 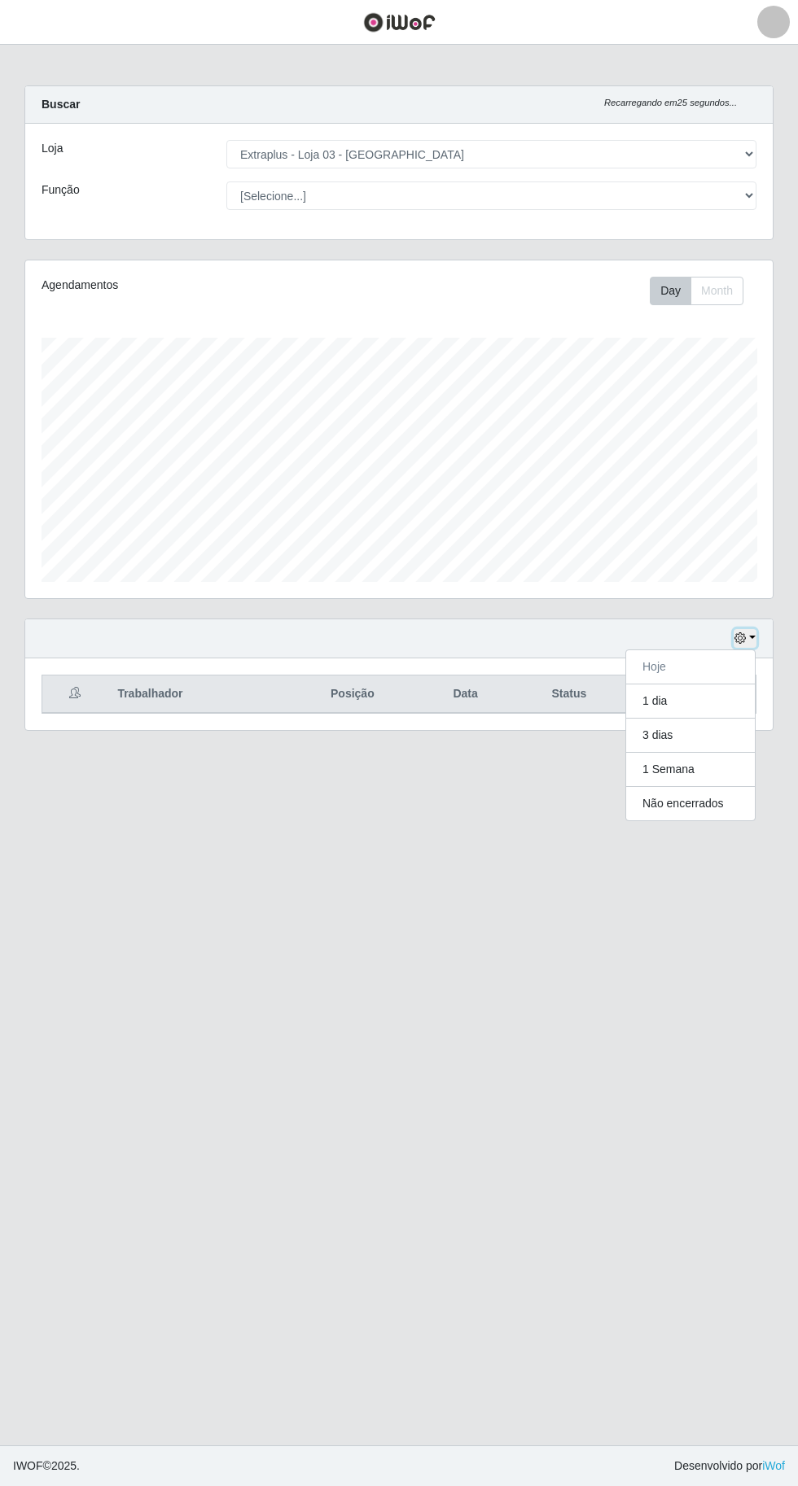 What do you see at coordinates (28, 1466) in the screenshot?
I see `span: IWOF` at bounding box center [28, 1466].